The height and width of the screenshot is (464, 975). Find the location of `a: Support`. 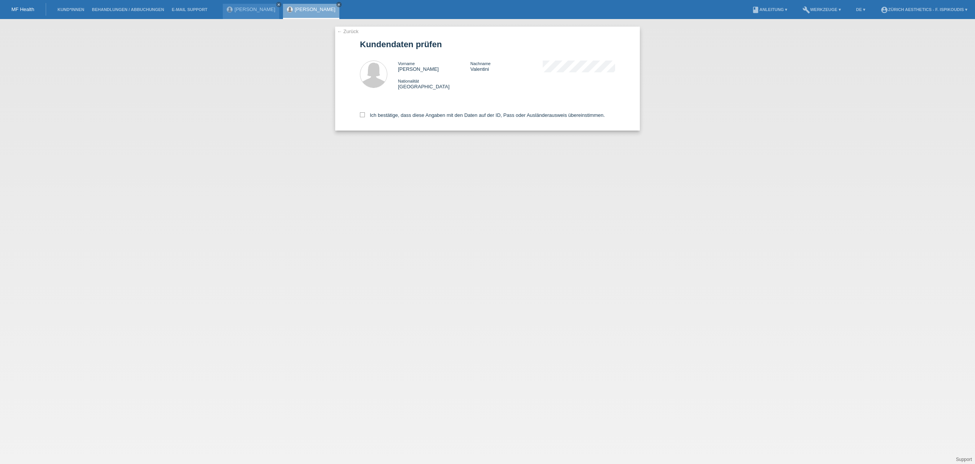

a: Support is located at coordinates (964, 460).